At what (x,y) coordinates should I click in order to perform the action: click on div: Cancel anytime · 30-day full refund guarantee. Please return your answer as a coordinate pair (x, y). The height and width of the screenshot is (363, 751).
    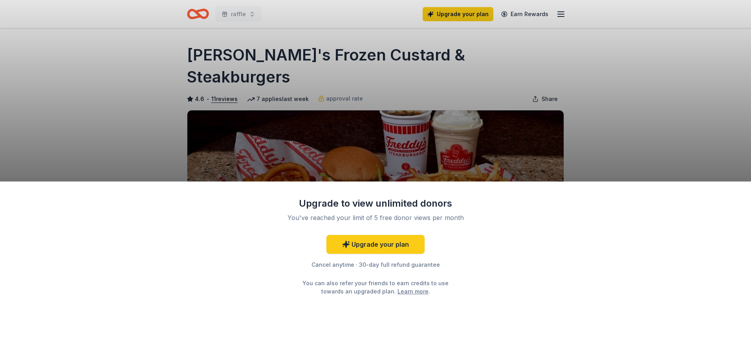
    Looking at the image, I should click on (375, 265).